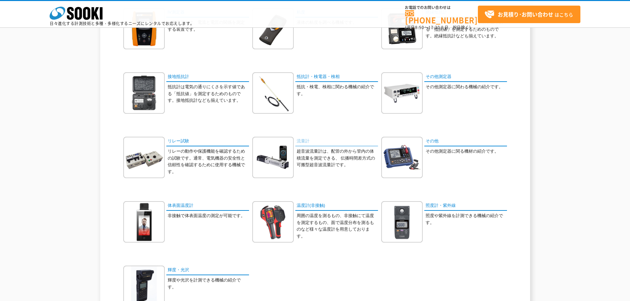 This screenshot has width=630, height=301. Describe the element at coordinates (208, 142) in the screenshot. I see `a: リレー試験` at that location.